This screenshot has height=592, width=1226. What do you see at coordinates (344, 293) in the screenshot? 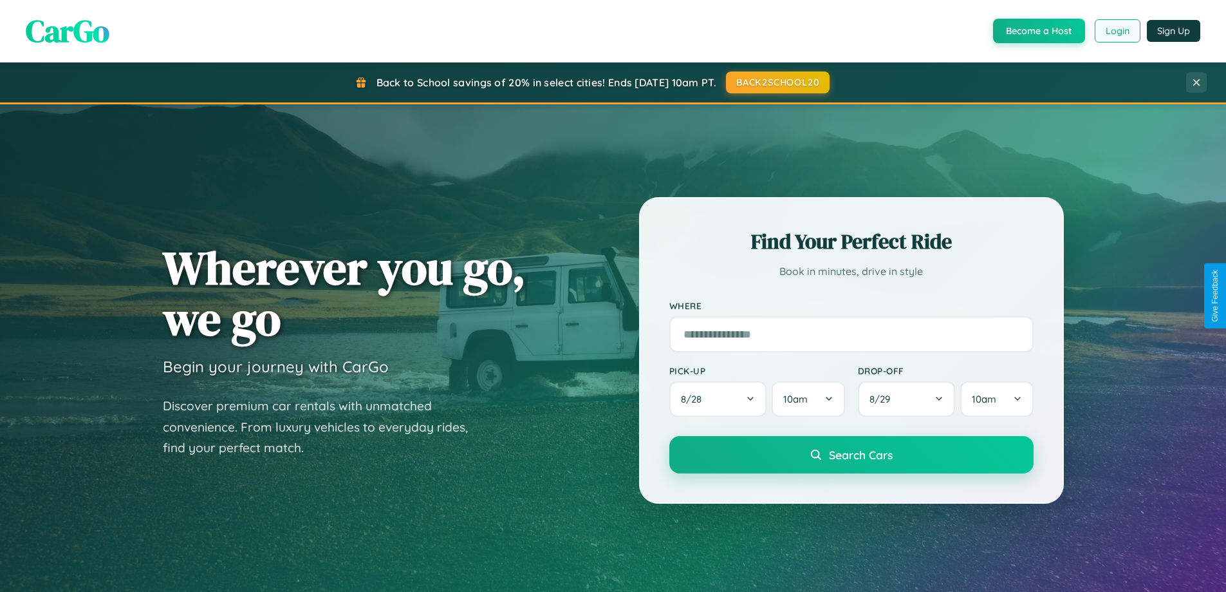
I see `h1: Wherever you go, we go` at bounding box center [344, 293].